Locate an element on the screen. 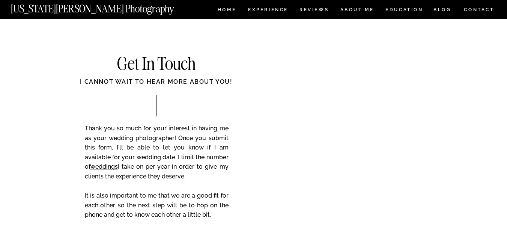  a: ABOUT ME is located at coordinates (357, 11).